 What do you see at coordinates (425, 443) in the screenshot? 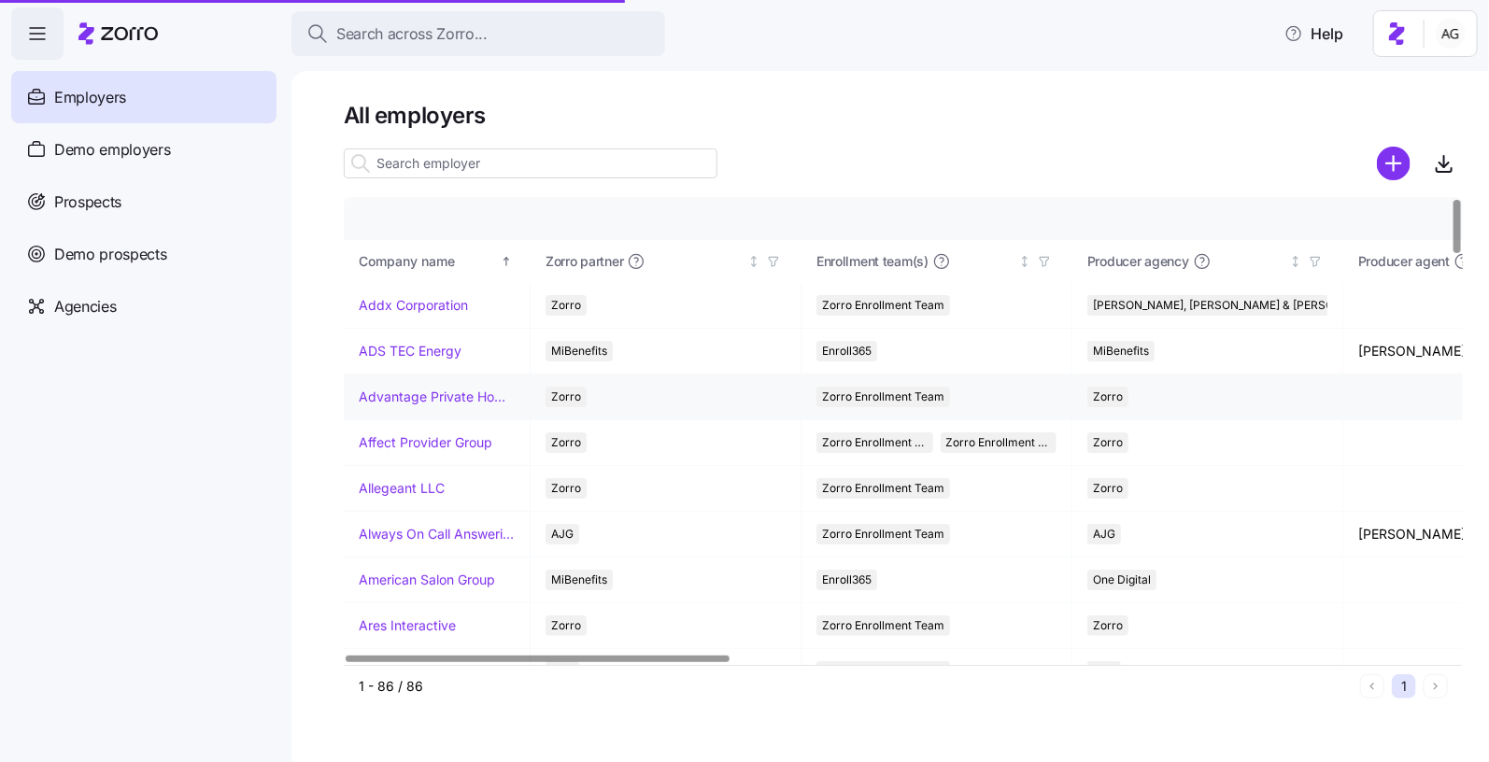
I see `a: Affect Provider Group` at bounding box center [425, 443].